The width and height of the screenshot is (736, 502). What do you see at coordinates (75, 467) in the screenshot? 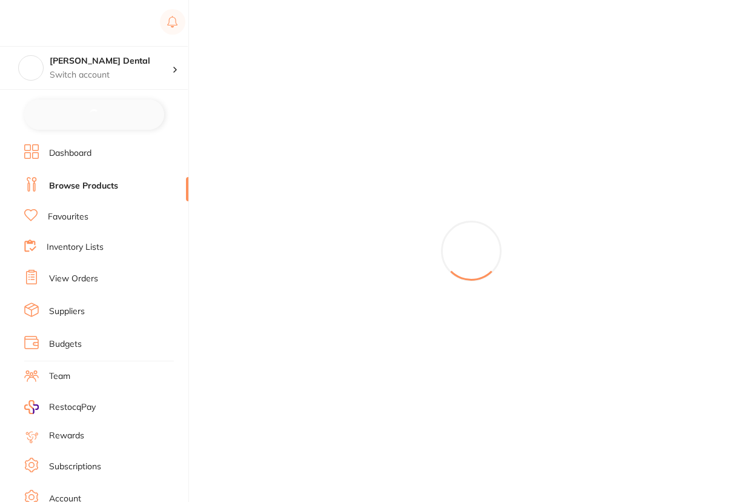
I see `a: Subscriptions` at bounding box center [75, 467].